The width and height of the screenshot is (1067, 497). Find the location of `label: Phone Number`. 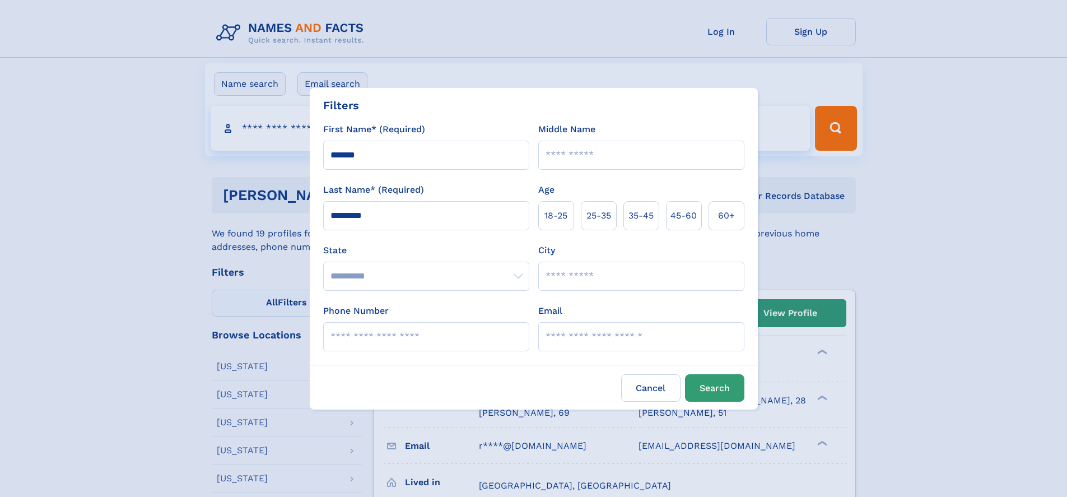

label: Phone Number is located at coordinates (356, 311).